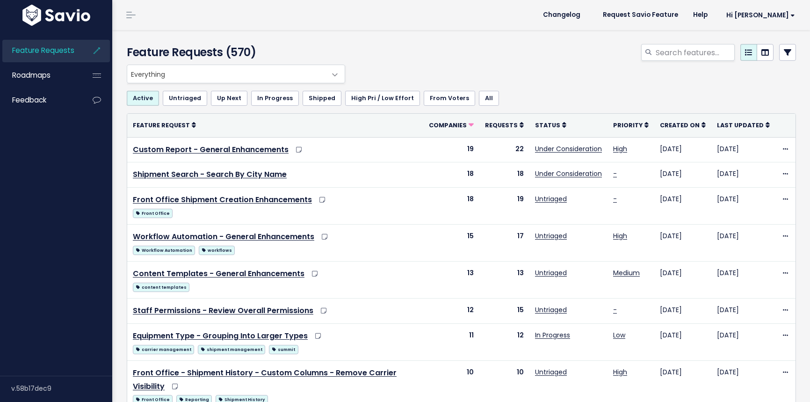 The image size is (810, 402). I want to click on img: logo-white.9d6f32f41409.svg, so click(56, 15).